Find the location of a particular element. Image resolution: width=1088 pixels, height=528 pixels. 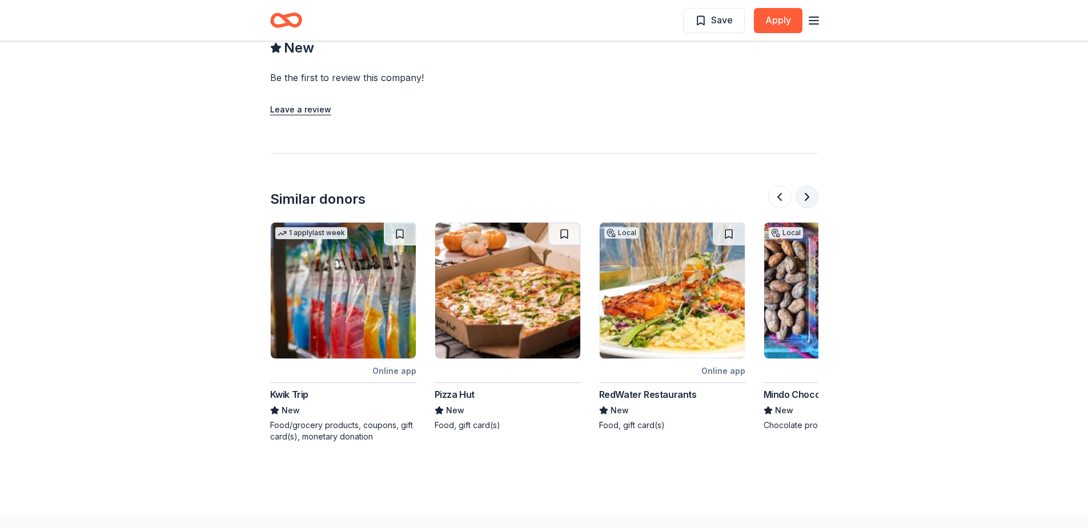

img: Image for RedWater Restaurants is located at coordinates (672, 291).